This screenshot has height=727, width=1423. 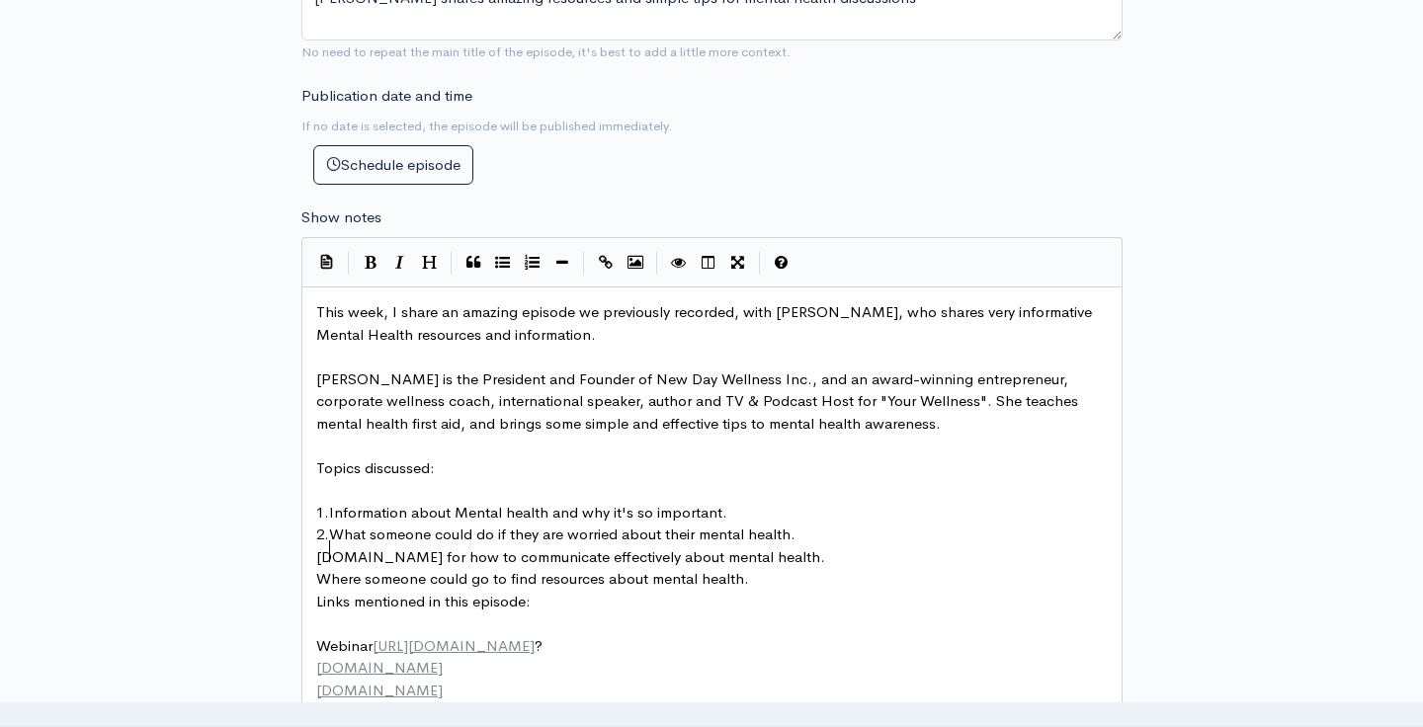 I want to click on span: What someone could do if they are worried about their mental health., so click(x=562, y=533).